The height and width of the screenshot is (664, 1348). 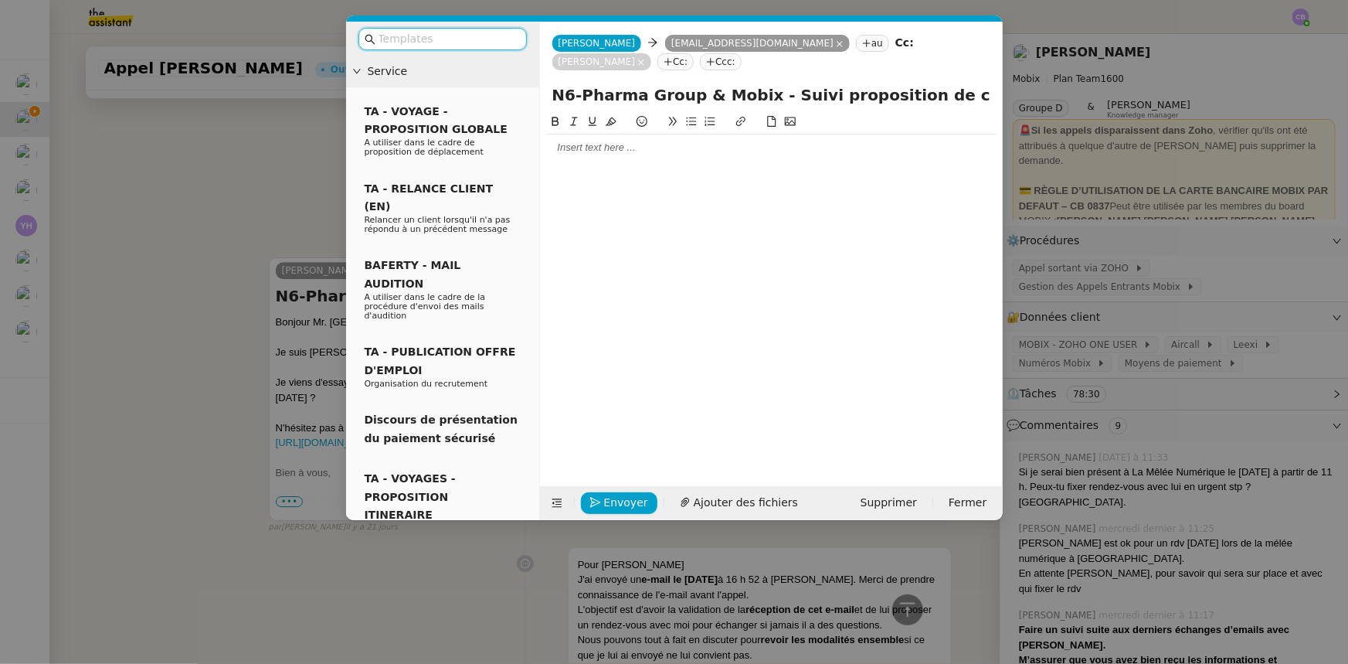 What do you see at coordinates (721, 62) in the screenshot?
I see `nz-tag: Ccc:` at bounding box center [721, 62].